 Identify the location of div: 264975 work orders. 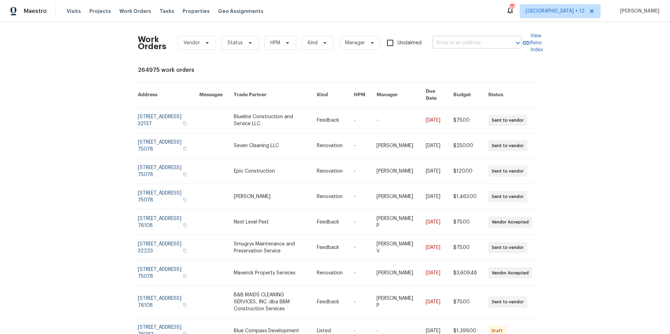
(335, 70).